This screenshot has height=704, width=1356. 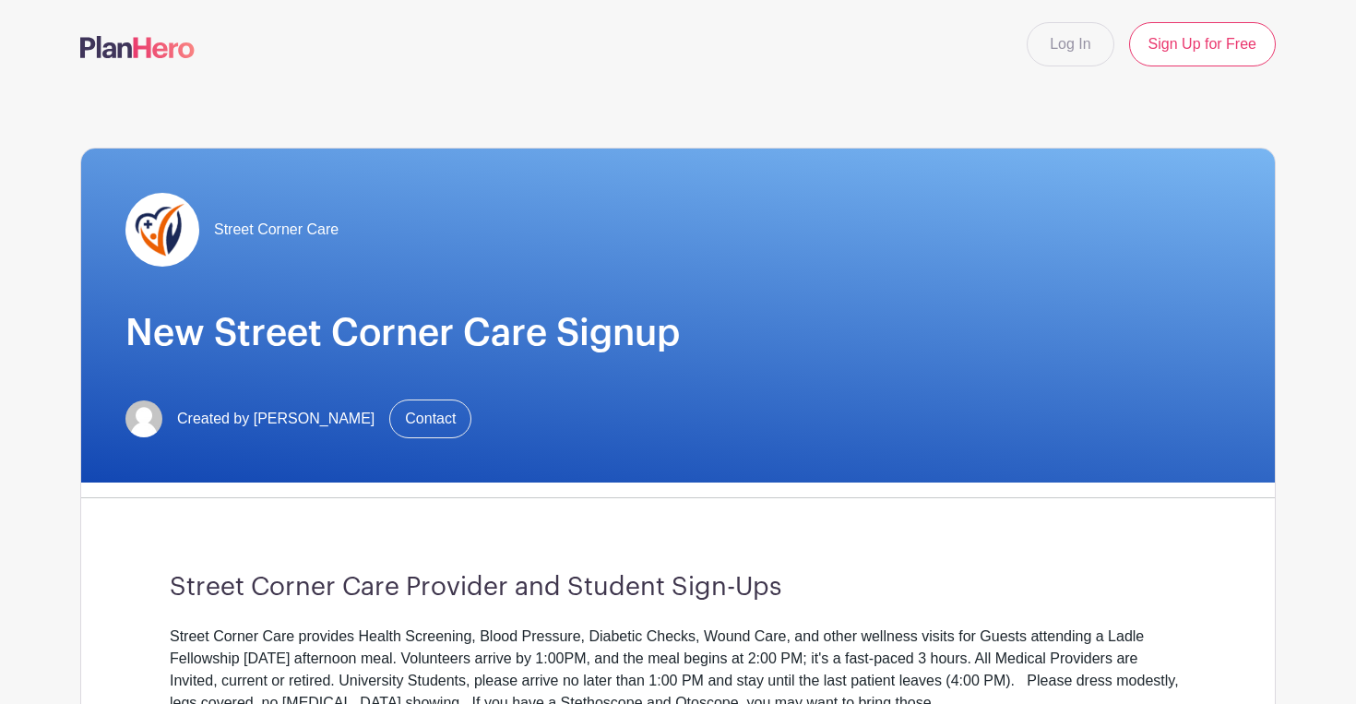 I want to click on img: logo-507f7623f17ff9eddc593b1ce0a138ce2505c220e1c5a4e2b4648c50719b7d32.svg, so click(x=137, y=47).